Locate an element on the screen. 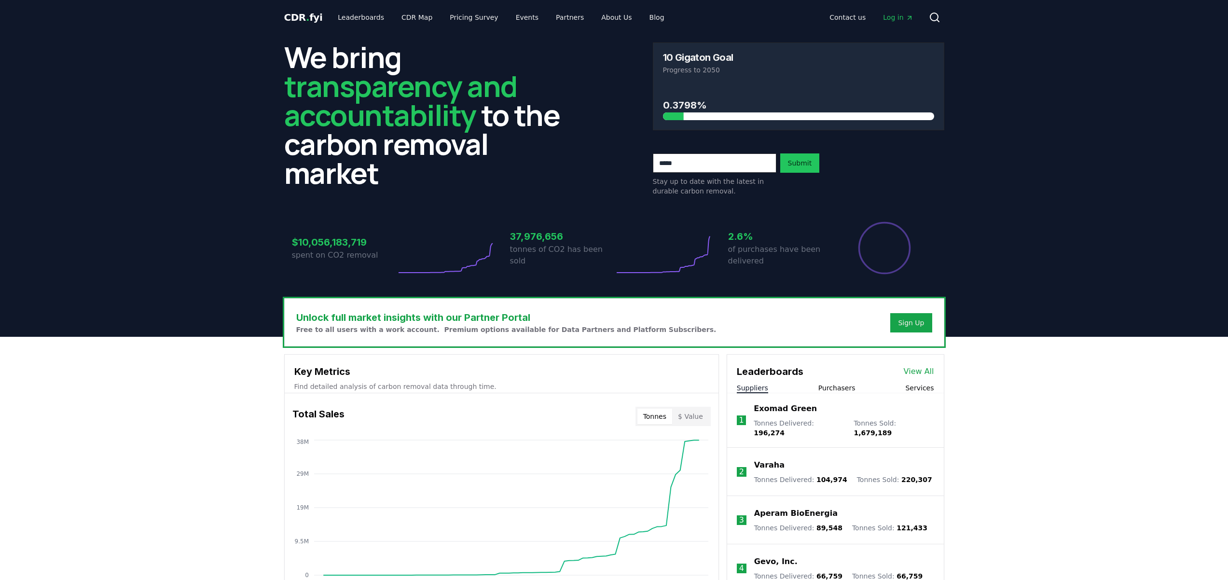 This screenshot has width=1228, height=580. tspan: 0 is located at coordinates (307, 575).